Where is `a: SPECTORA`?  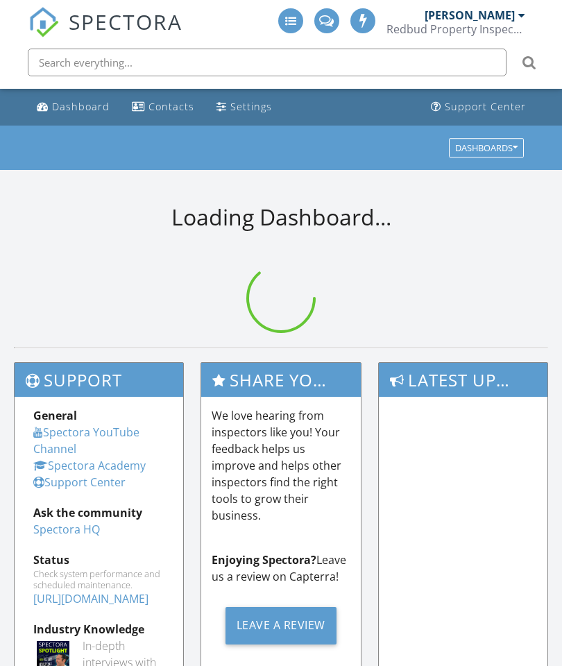
a: SPECTORA is located at coordinates (105, 33).